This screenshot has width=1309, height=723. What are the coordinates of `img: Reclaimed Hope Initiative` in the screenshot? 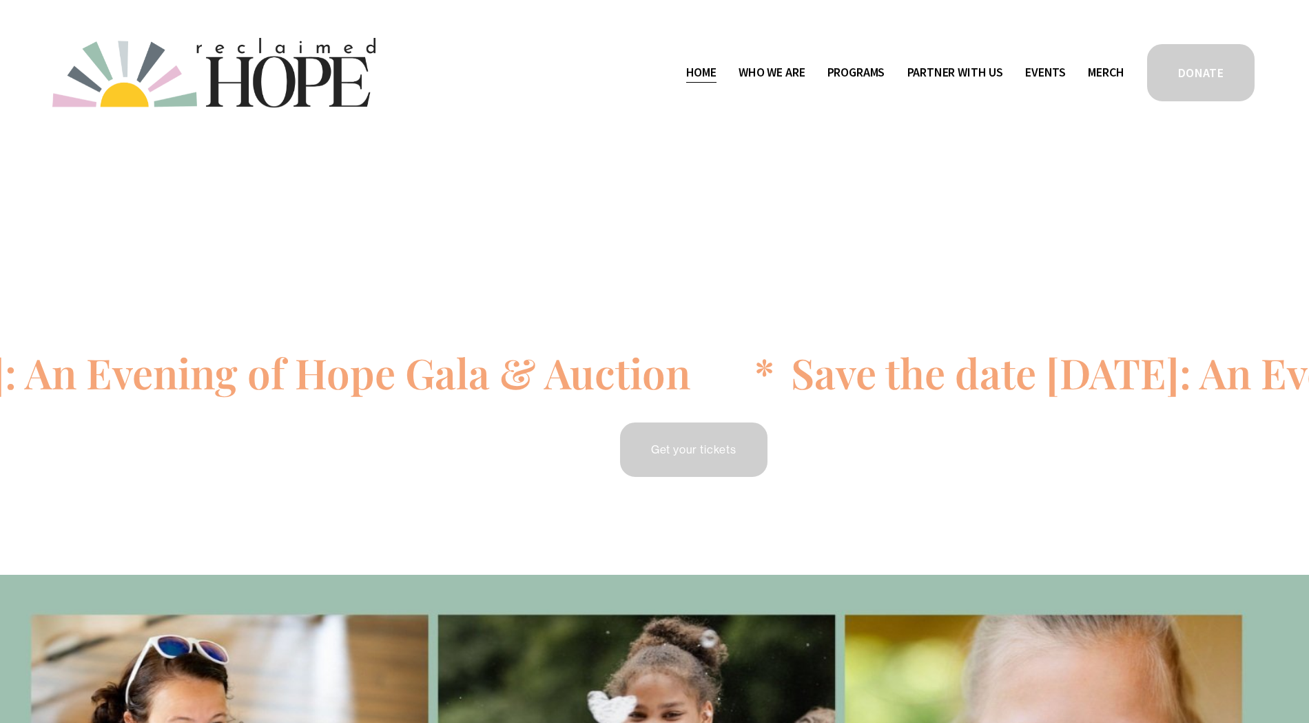 It's located at (214, 72).